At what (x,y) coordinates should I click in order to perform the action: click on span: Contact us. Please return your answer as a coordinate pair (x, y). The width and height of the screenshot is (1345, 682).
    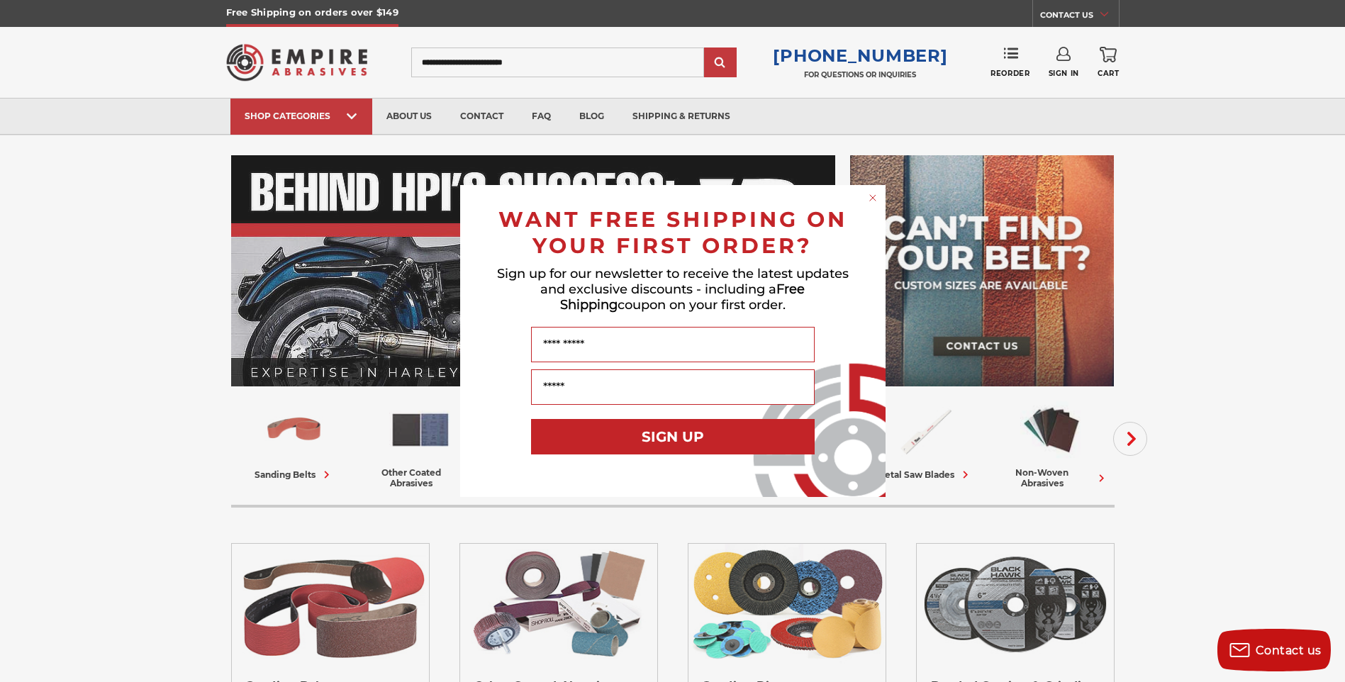
    Looking at the image, I should click on (1288, 650).